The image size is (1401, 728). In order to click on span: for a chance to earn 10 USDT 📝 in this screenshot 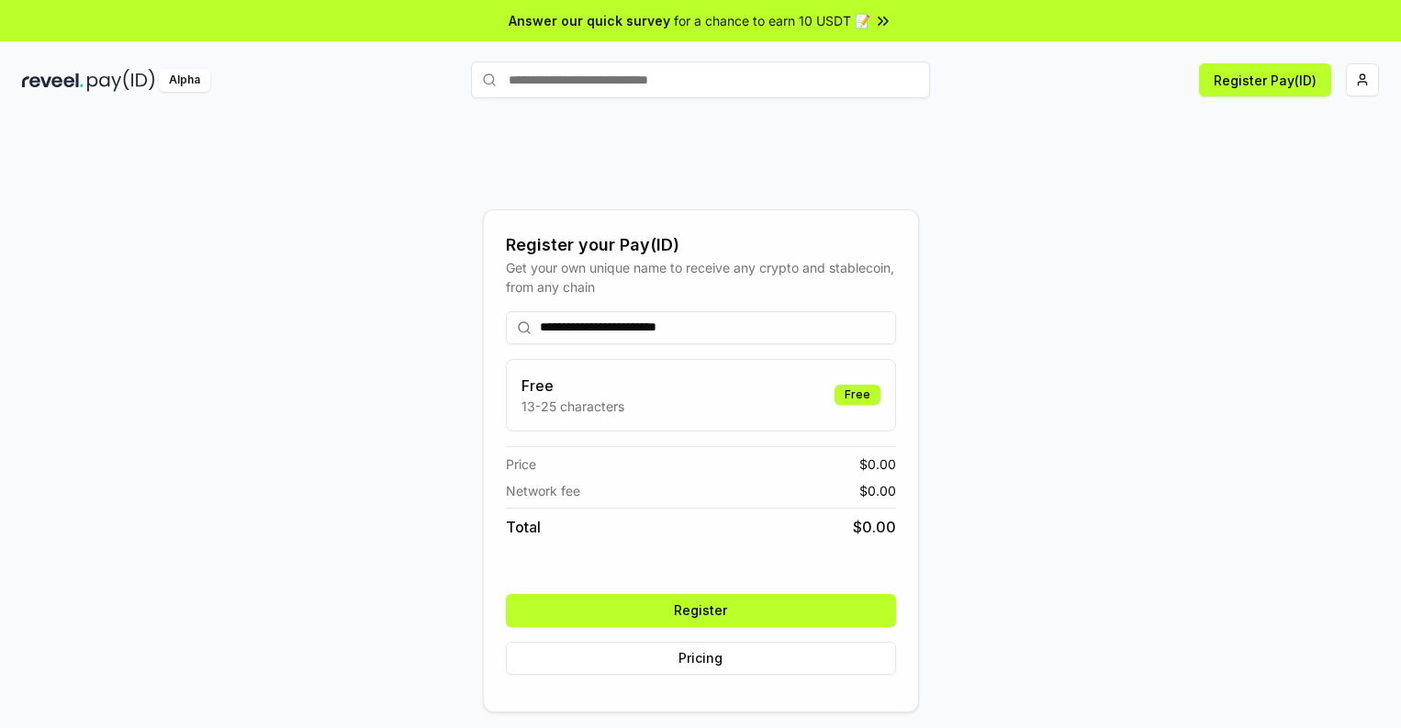, I will do `click(772, 20)`.